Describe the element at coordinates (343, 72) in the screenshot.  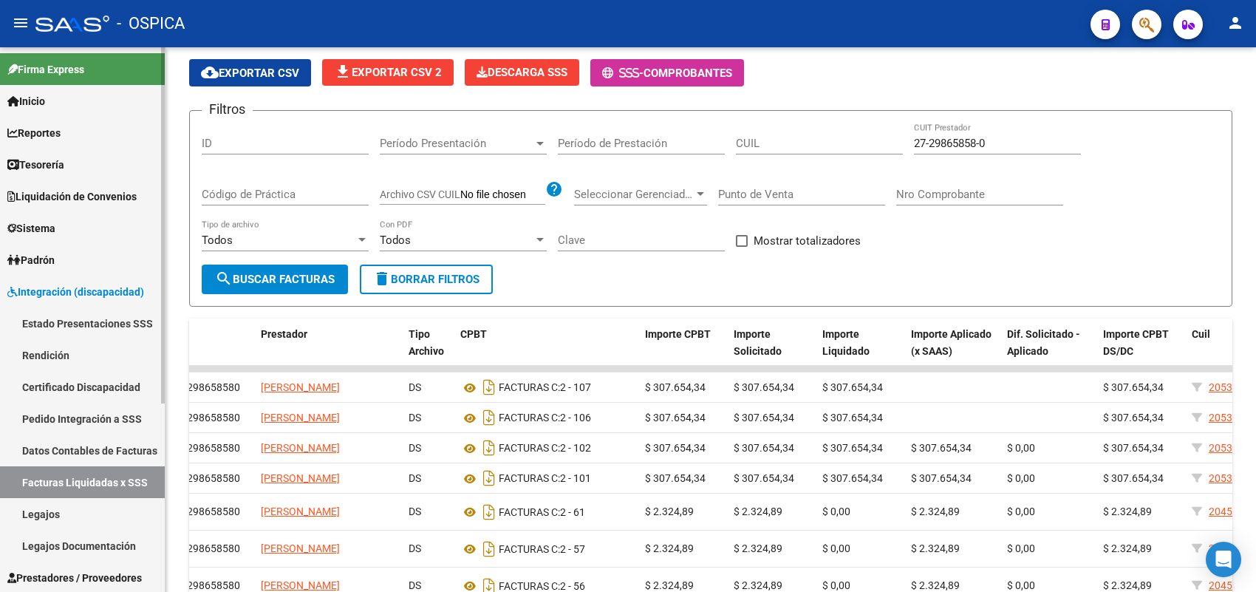
I see `mat-icon: file_download` at that location.